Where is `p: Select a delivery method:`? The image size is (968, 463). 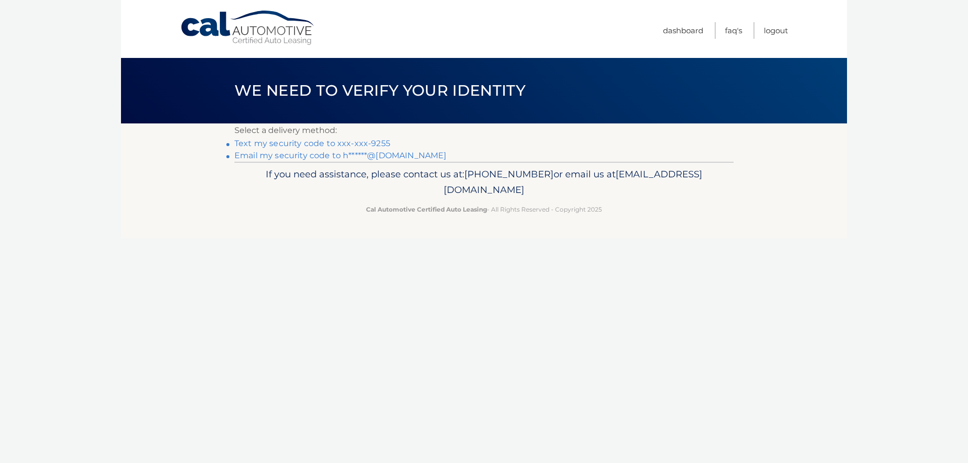
p: Select a delivery method: is located at coordinates (484, 131).